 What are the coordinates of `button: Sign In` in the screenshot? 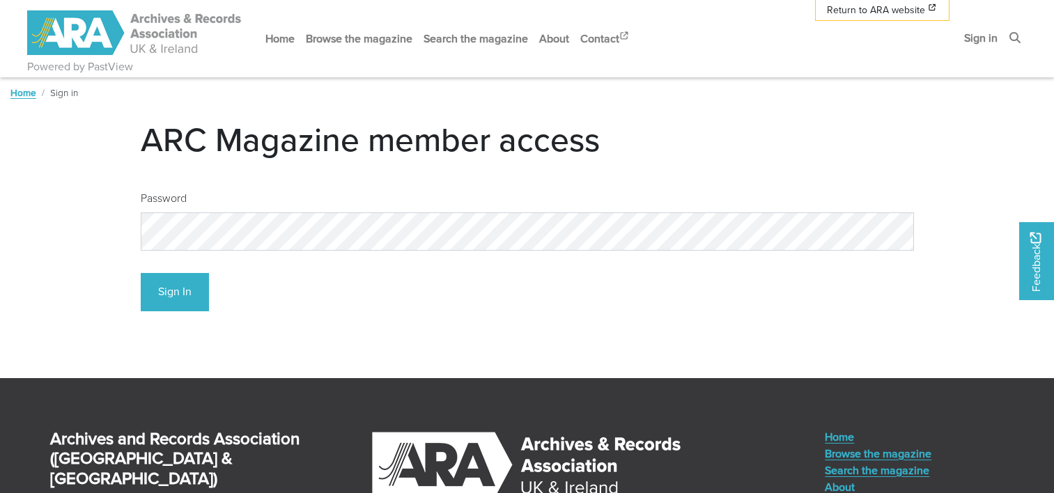 It's located at (175, 292).